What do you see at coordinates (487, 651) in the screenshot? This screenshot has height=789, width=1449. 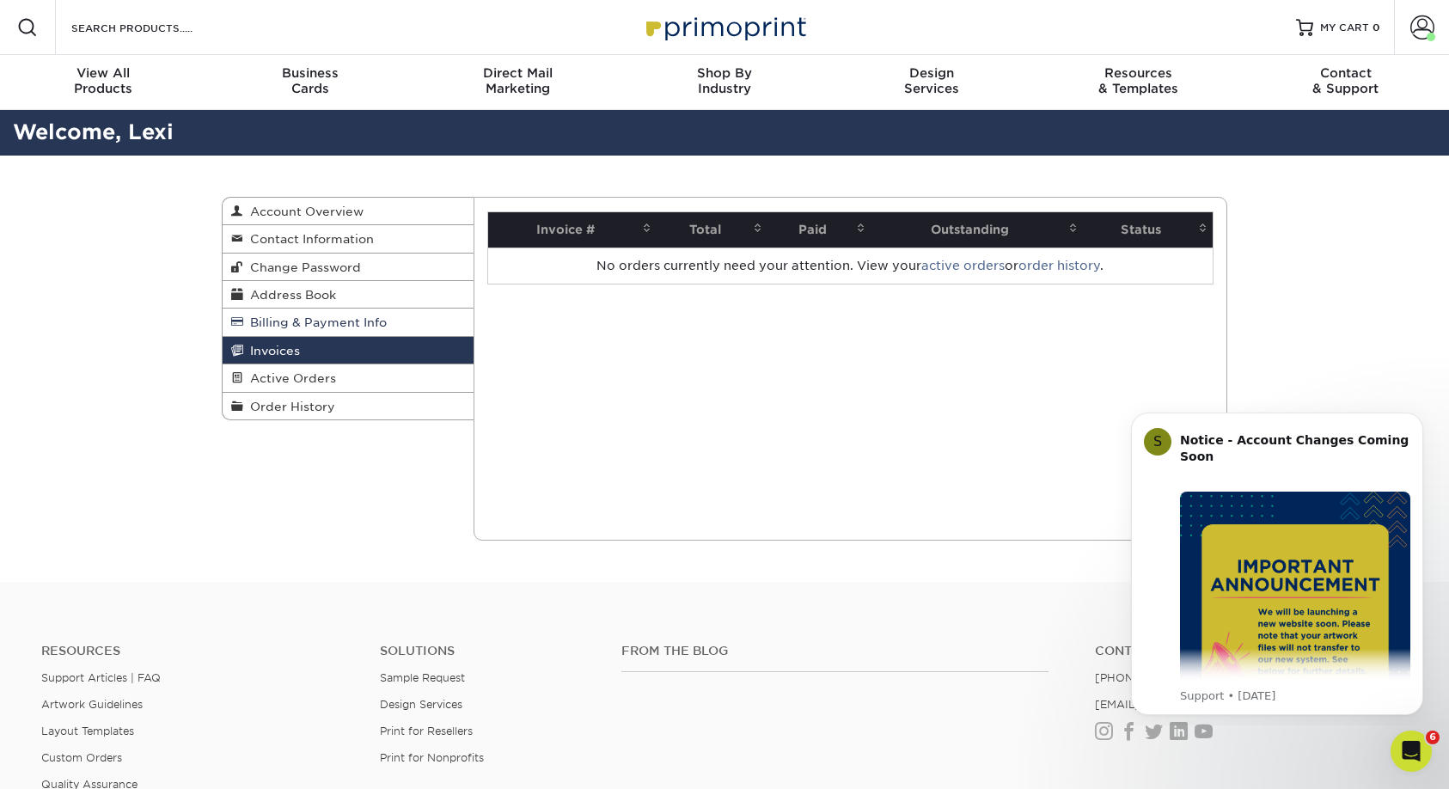 I see `h4: Solutions` at bounding box center [487, 651].